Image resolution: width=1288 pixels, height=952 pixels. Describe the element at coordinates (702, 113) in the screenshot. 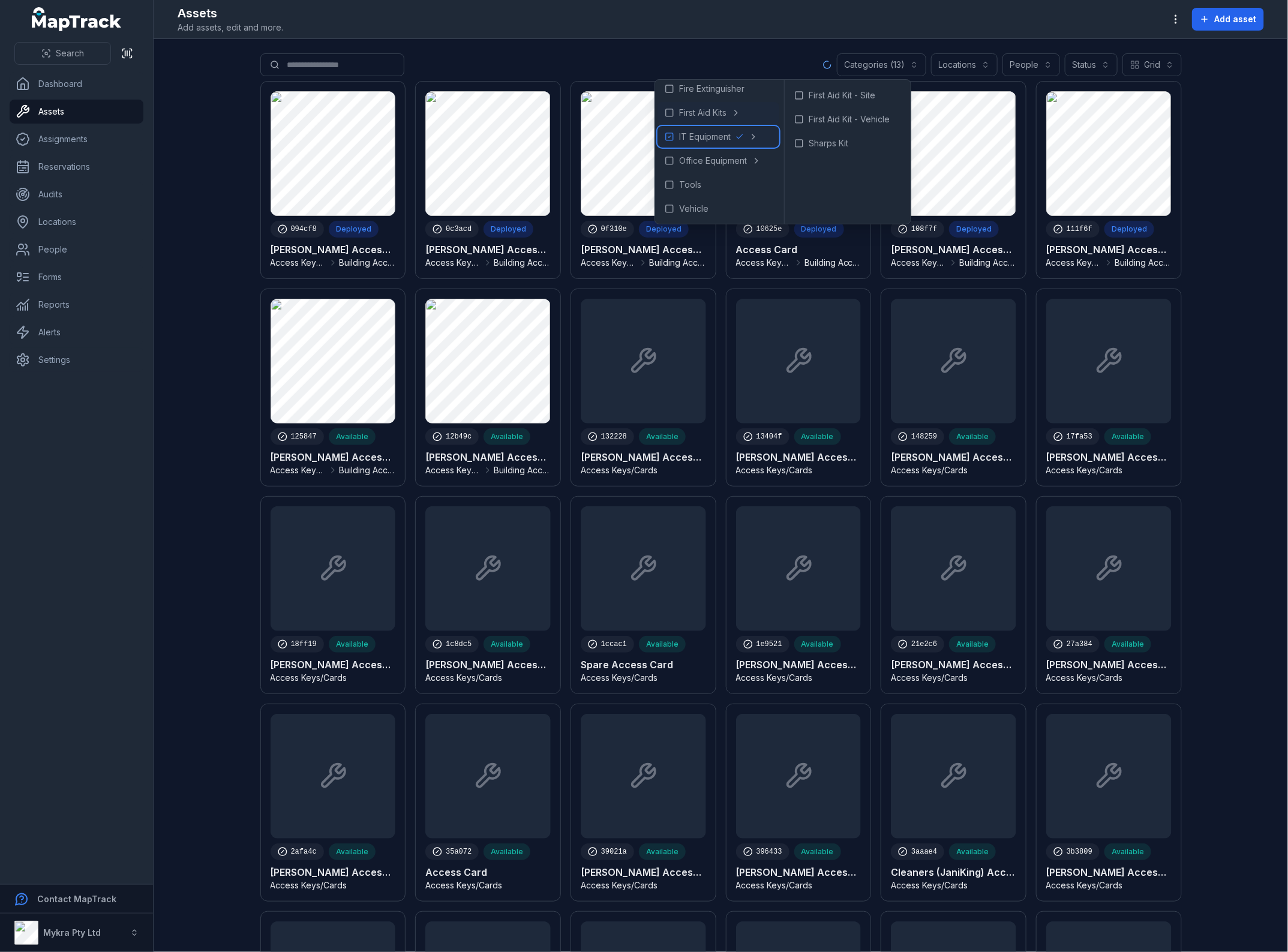

I see `span: First Aid Kits` at that location.